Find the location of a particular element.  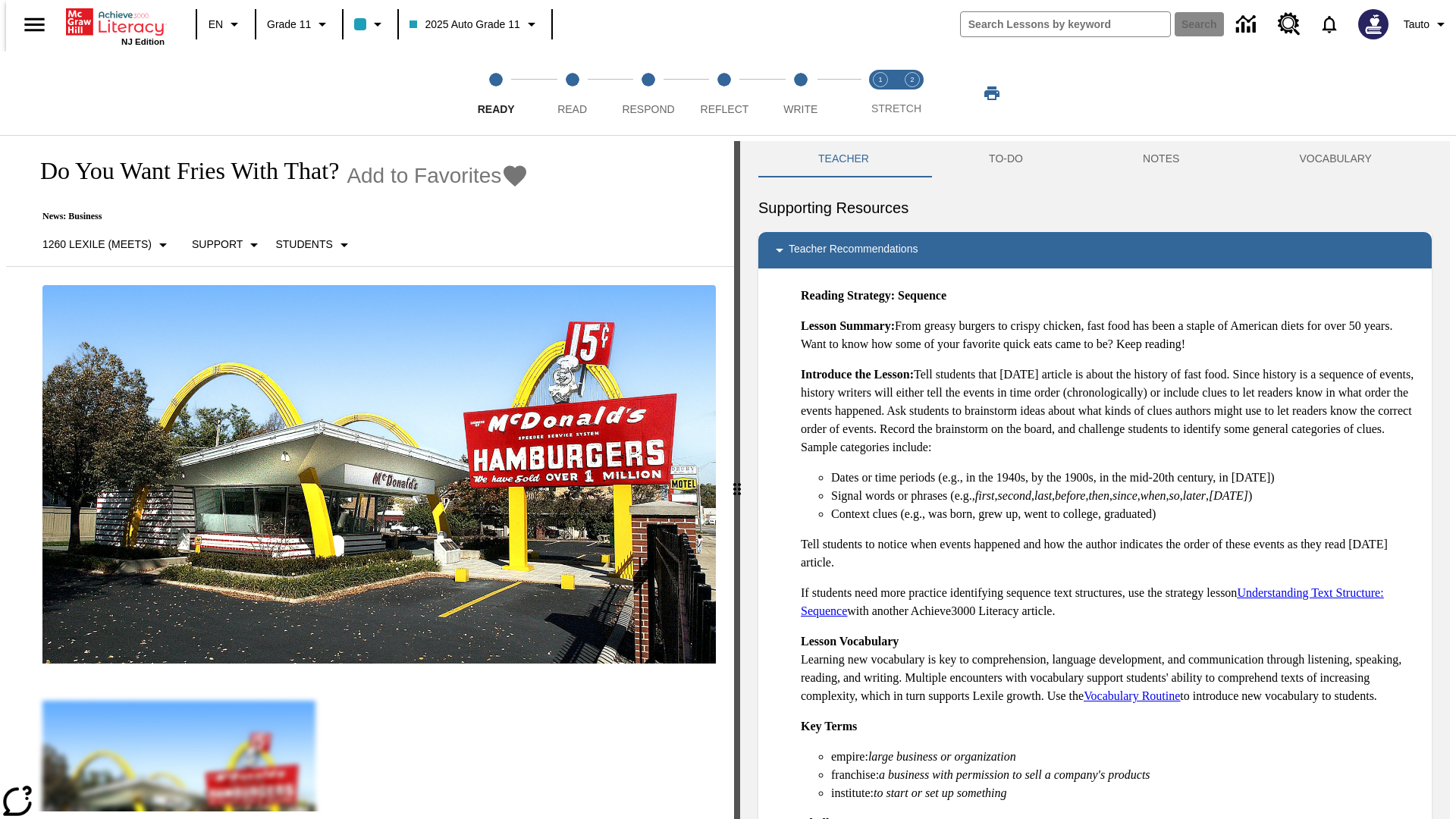

em: before is located at coordinates (1070, 495).